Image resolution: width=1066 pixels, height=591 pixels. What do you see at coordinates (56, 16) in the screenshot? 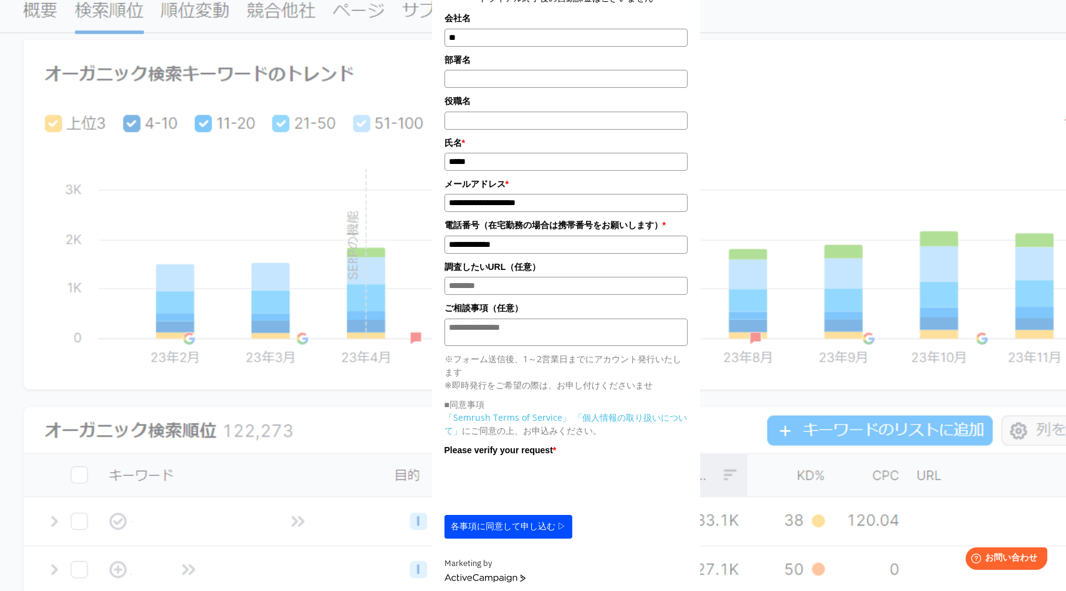
I see `span: お問い合わせ` at bounding box center [56, 16].